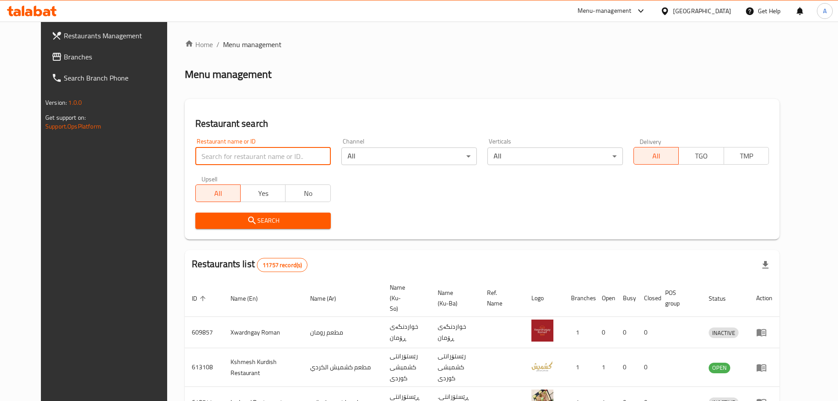 Image resolution: width=838 pixels, height=401 pixels. Describe the element at coordinates (648, 298) in the screenshot. I see `th: Closed` at that location.